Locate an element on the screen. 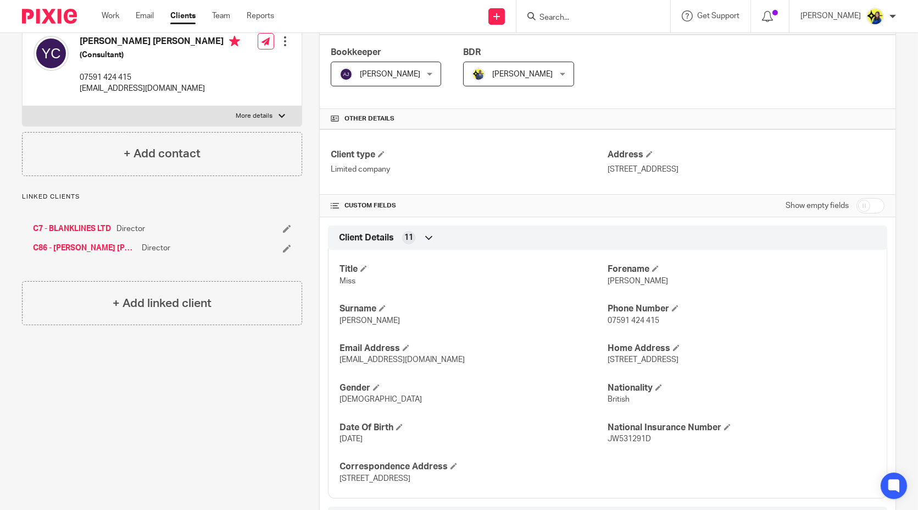 The image size is (918, 510). p: 07591 424 415 is located at coordinates (160, 77).